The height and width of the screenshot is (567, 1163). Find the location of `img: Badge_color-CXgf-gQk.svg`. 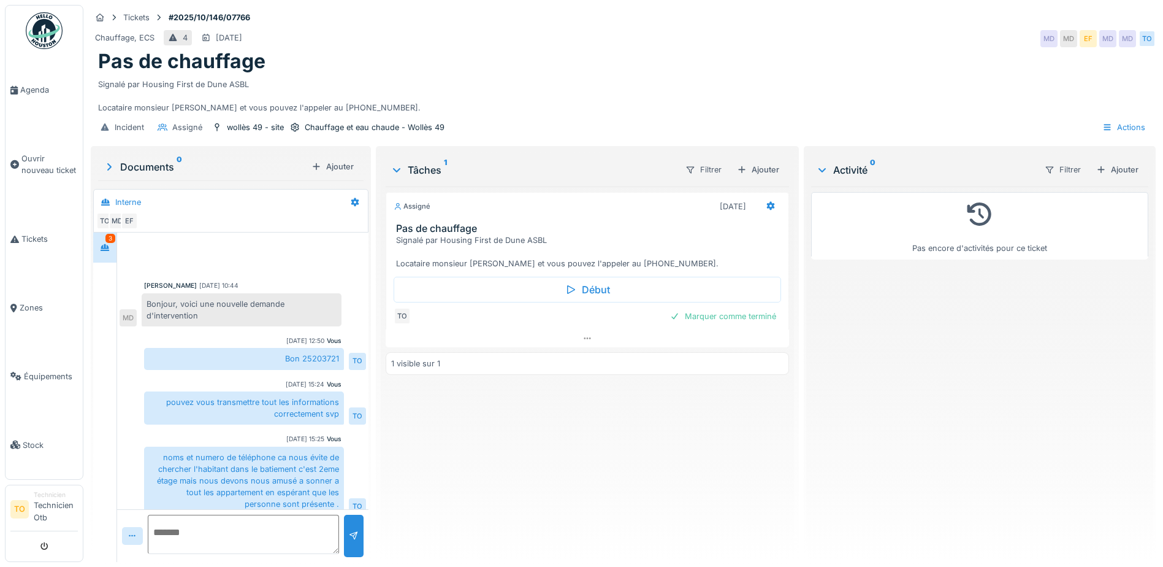

img: Badge_color-CXgf-gQk.svg is located at coordinates (44, 31).